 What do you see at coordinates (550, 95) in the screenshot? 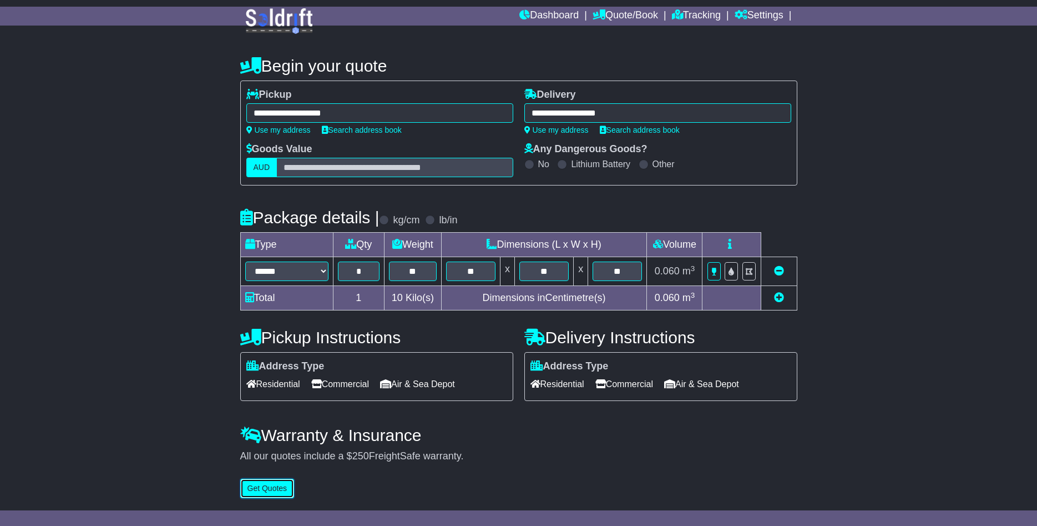
I see `label: Delivery` at bounding box center [550, 95].